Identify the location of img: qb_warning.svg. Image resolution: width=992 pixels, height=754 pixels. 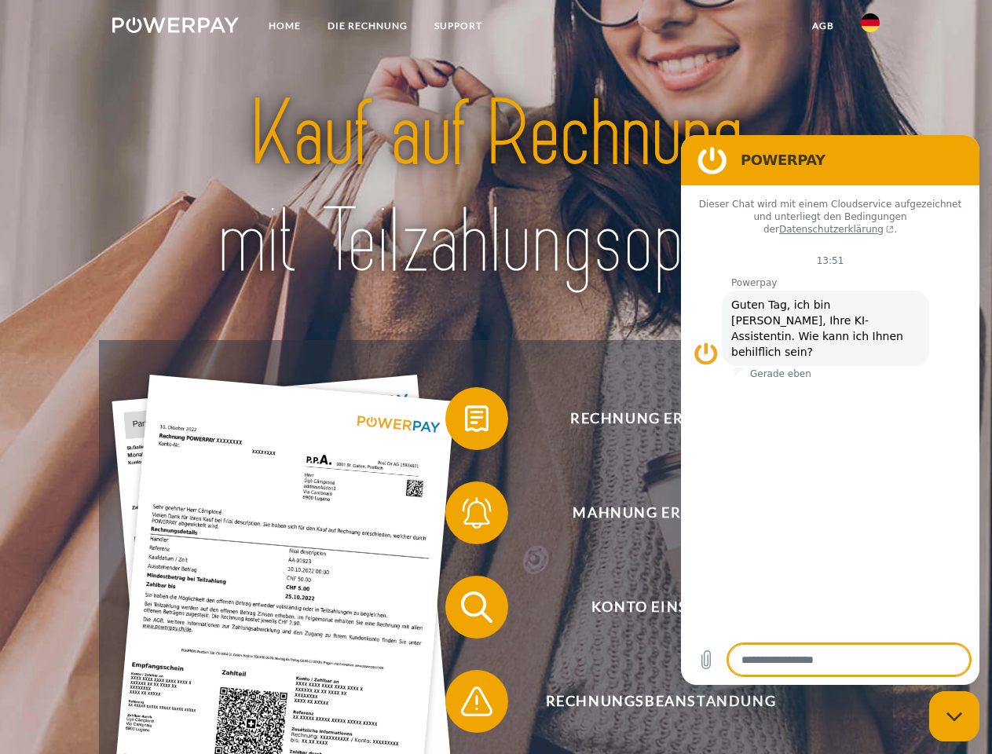
(477, 702).